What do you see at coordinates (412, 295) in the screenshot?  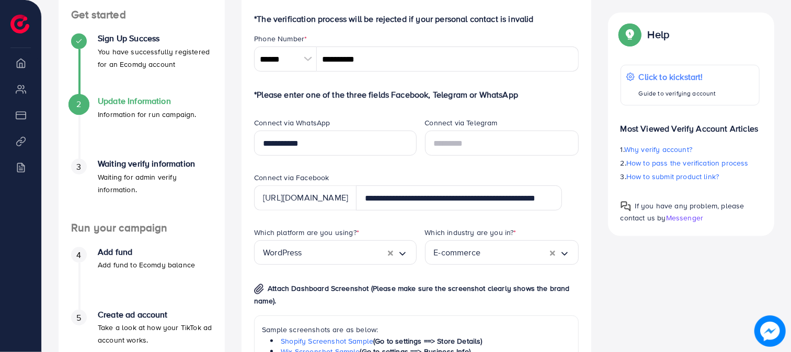 I see `span: Attach Dashboard Screenshot (Please make sure the screenshot clearly shows the brand name).` at bounding box center [412, 295].